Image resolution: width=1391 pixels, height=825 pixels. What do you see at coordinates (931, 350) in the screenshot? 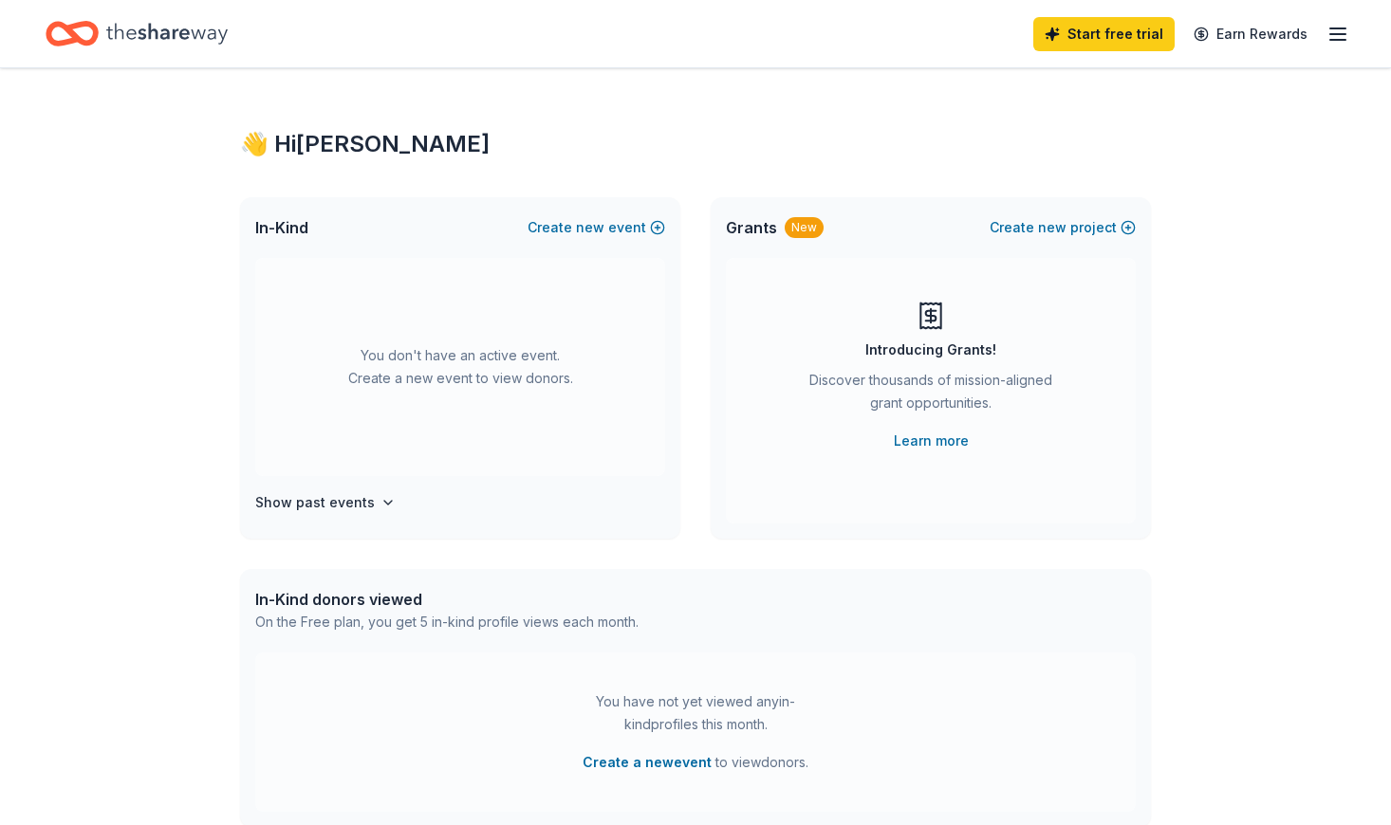
I see `div: Introducing Grants!` at bounding box center [931, 350].